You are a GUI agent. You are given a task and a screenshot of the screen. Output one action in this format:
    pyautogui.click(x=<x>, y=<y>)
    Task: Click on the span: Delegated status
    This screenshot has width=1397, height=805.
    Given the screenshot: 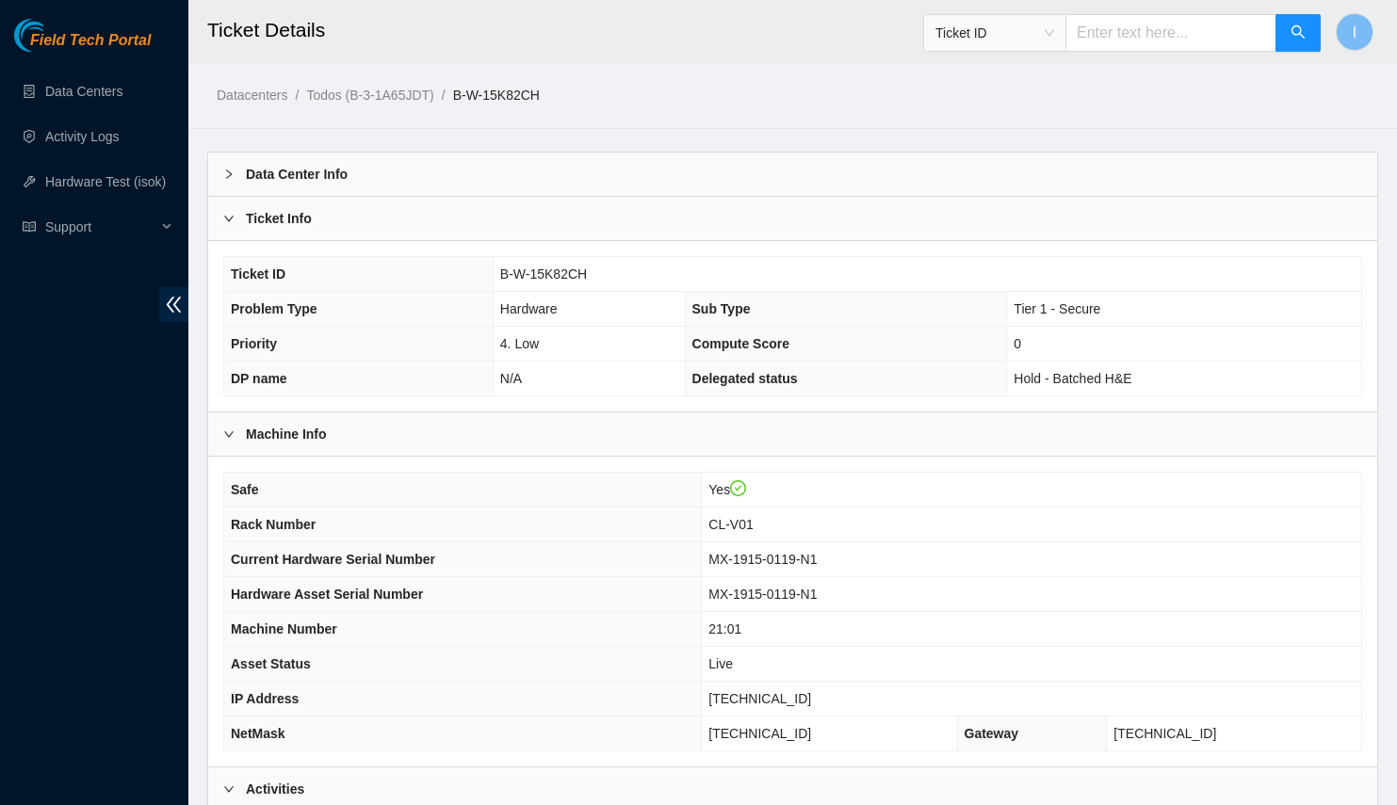 What is the action you would take?
    pyautogui.click(x=745, y=379)
    